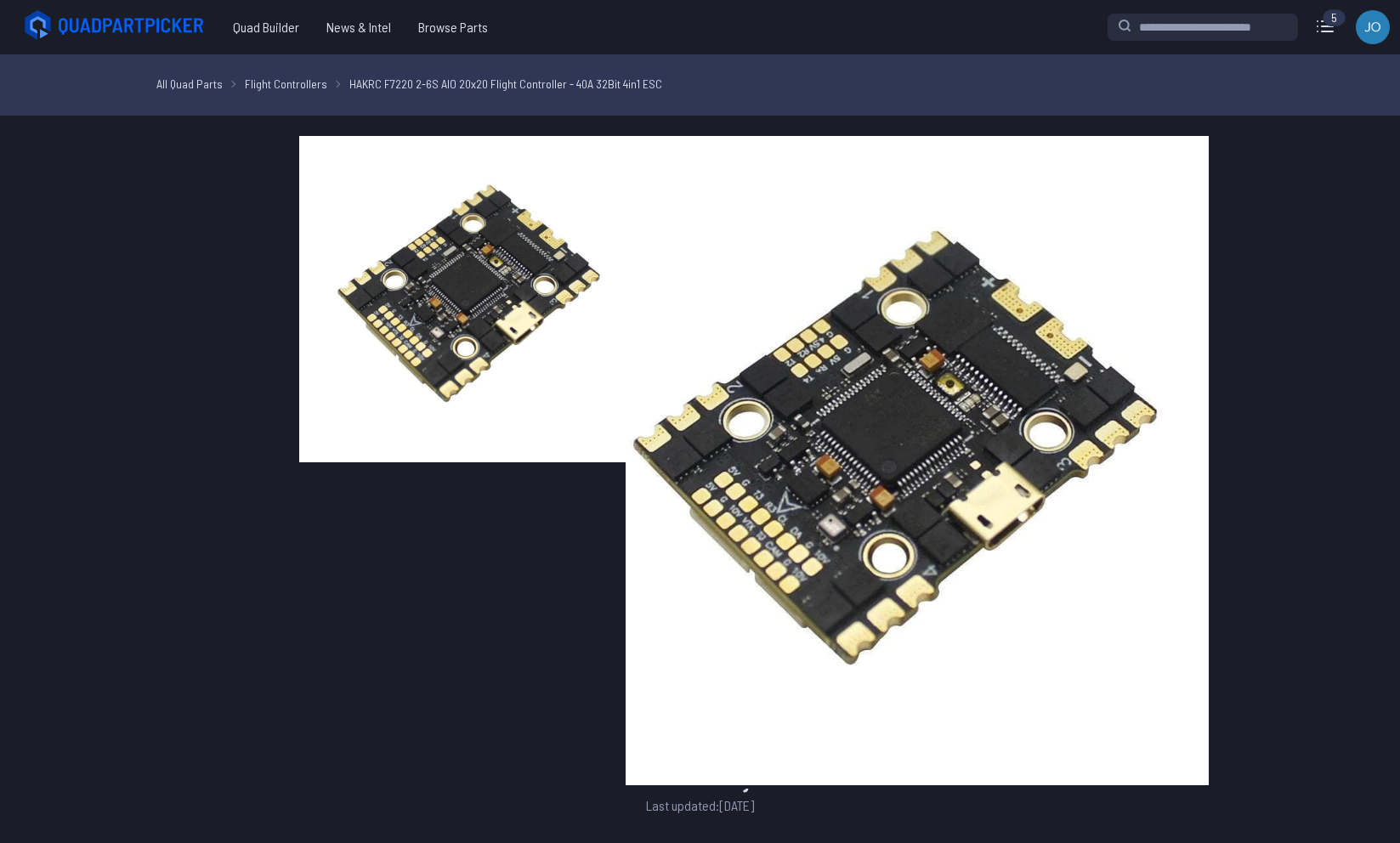  I want to click on a: All Quad Parts, so click(189, 83).